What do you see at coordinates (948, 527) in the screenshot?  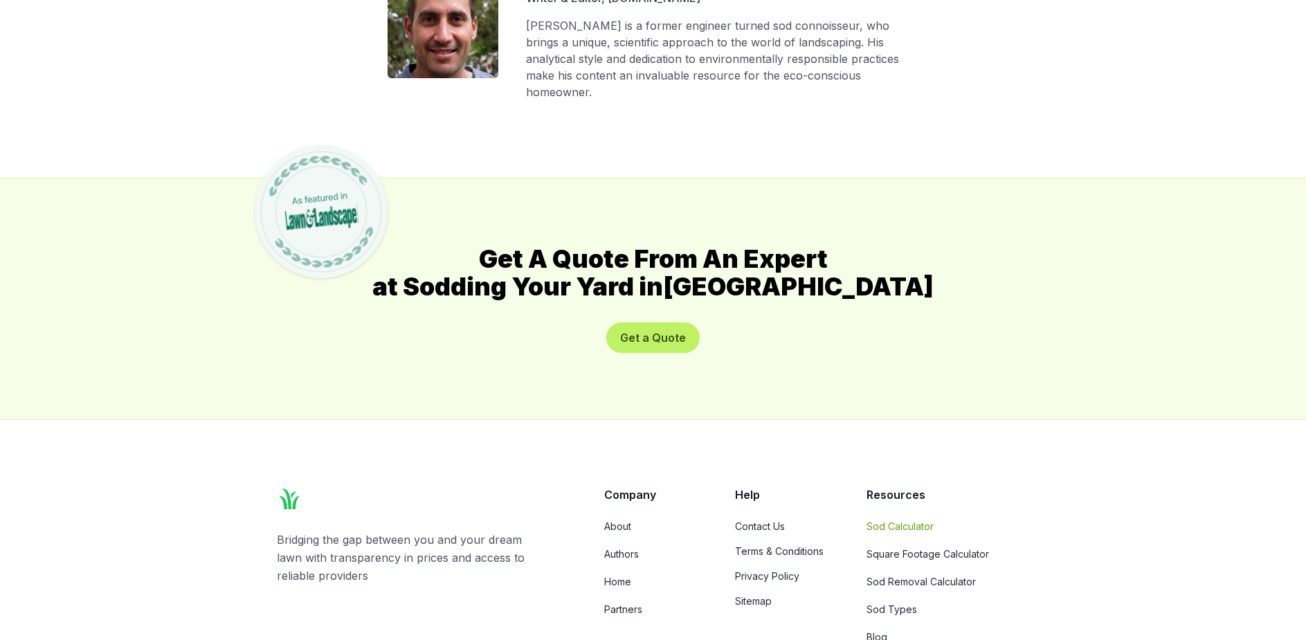 I see `a: Sod Calculator` at bounding box center [948, 527].